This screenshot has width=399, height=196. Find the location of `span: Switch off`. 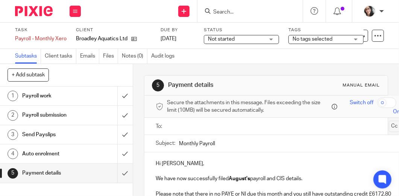

span: Switch off is located at coordinates (361, 103).